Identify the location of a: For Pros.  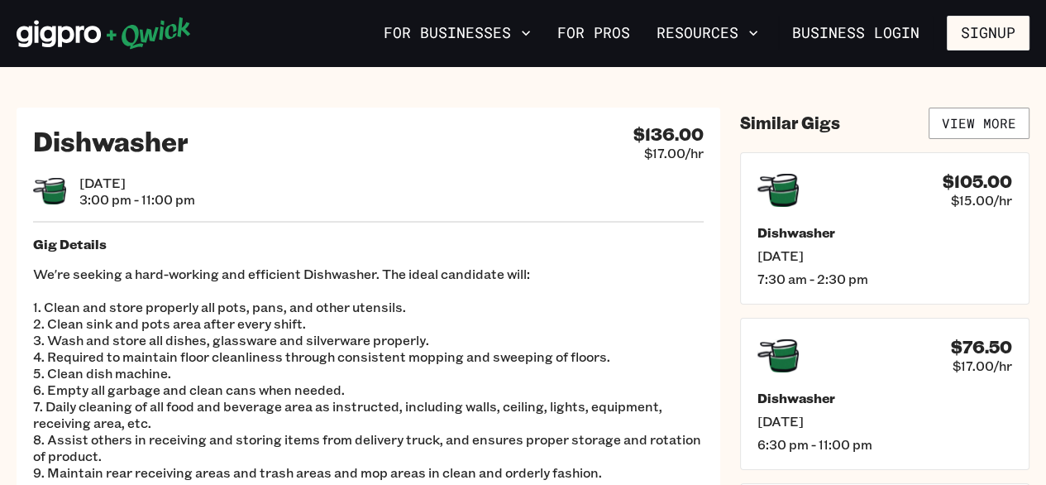
(594, 33).